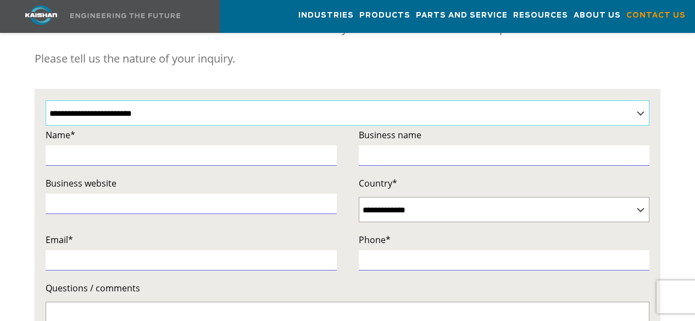  Describe the element at coordinates (385, 15) in the screenshot. I see `a: Products` at that location.